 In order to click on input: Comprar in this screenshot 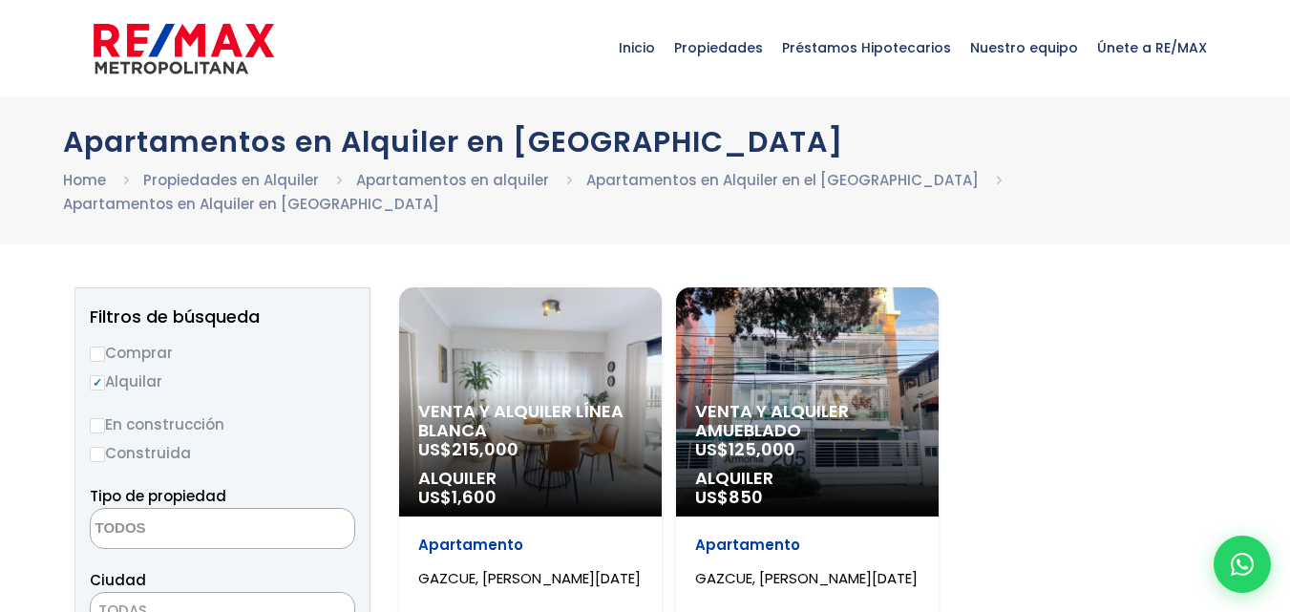, I will do `click(97, 354)`.